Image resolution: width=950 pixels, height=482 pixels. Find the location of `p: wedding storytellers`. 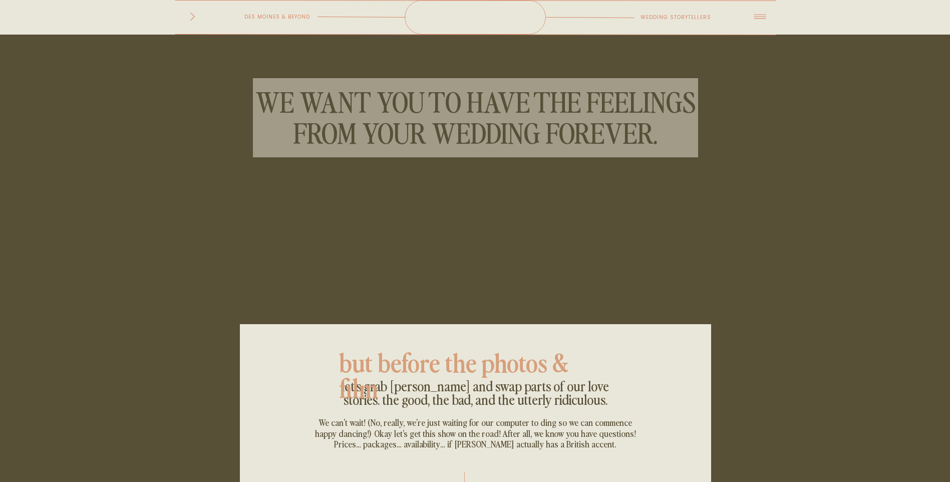

p: wedding storytellers is located at coordinates (683, 18).